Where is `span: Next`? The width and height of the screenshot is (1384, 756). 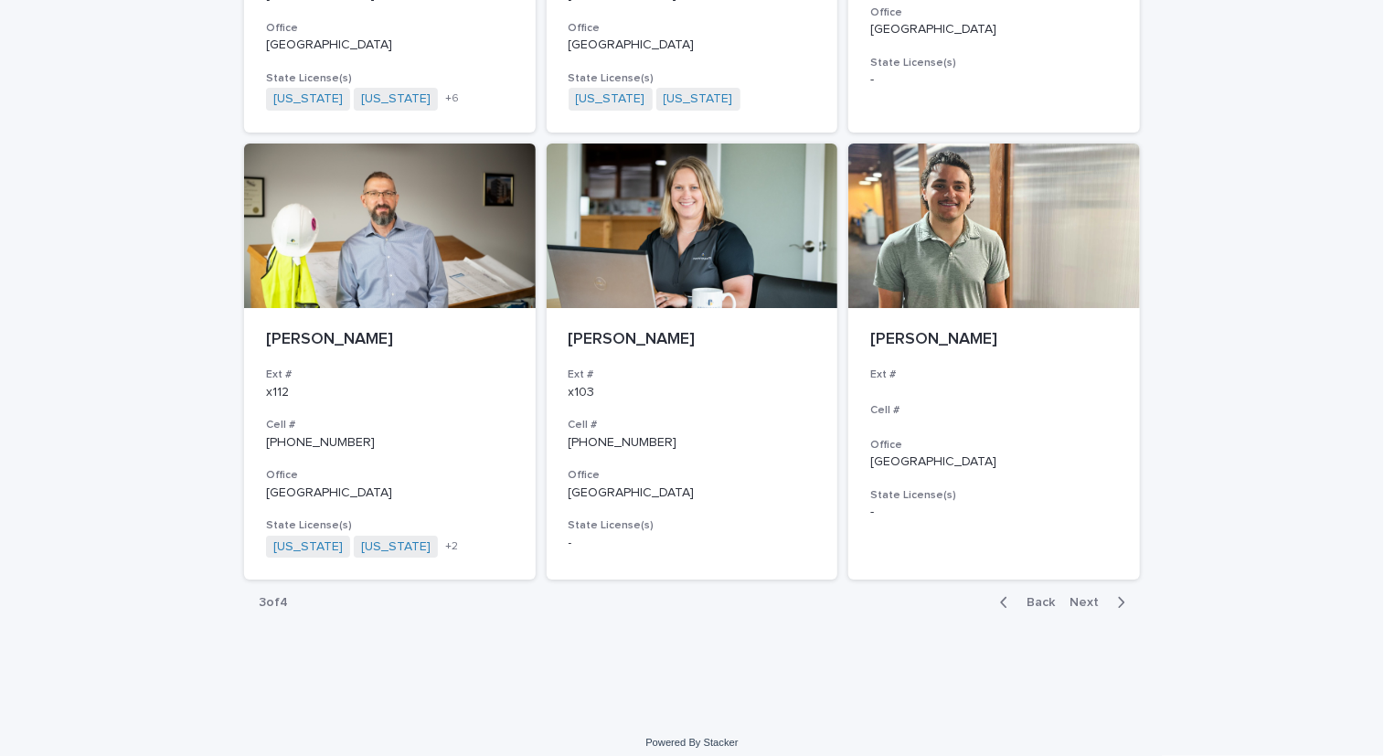 span: Next is located at coordinates (1089, 602).